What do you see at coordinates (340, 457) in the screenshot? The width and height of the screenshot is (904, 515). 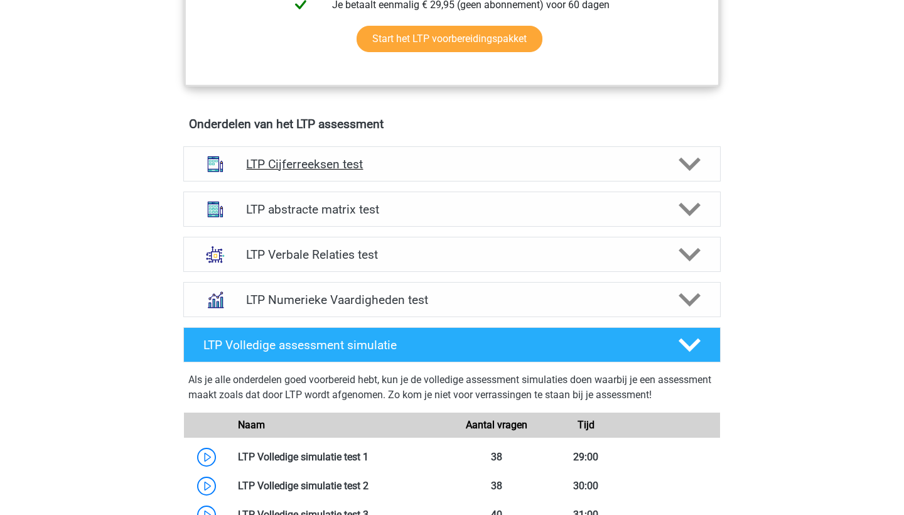 I see `div: LTP Volledige simulatie test 1` at bounding box center [340, 457].